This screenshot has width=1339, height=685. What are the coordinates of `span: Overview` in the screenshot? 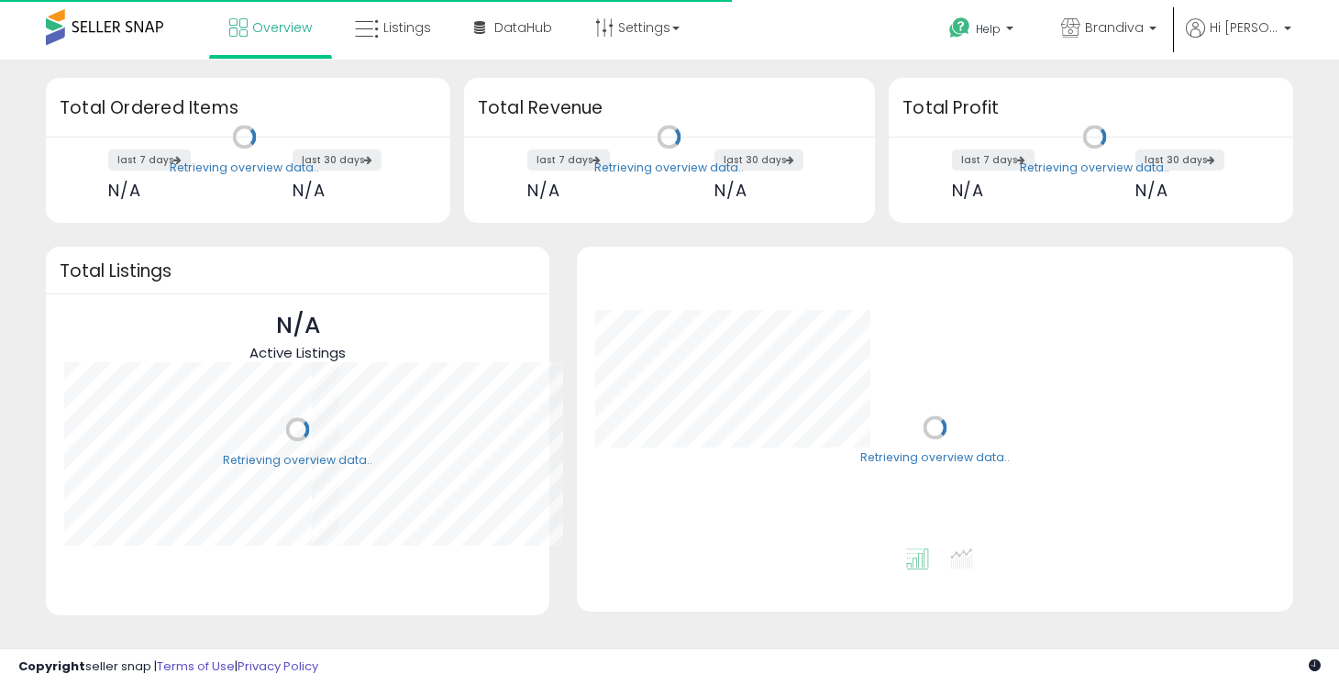 It's located at (282, 28).